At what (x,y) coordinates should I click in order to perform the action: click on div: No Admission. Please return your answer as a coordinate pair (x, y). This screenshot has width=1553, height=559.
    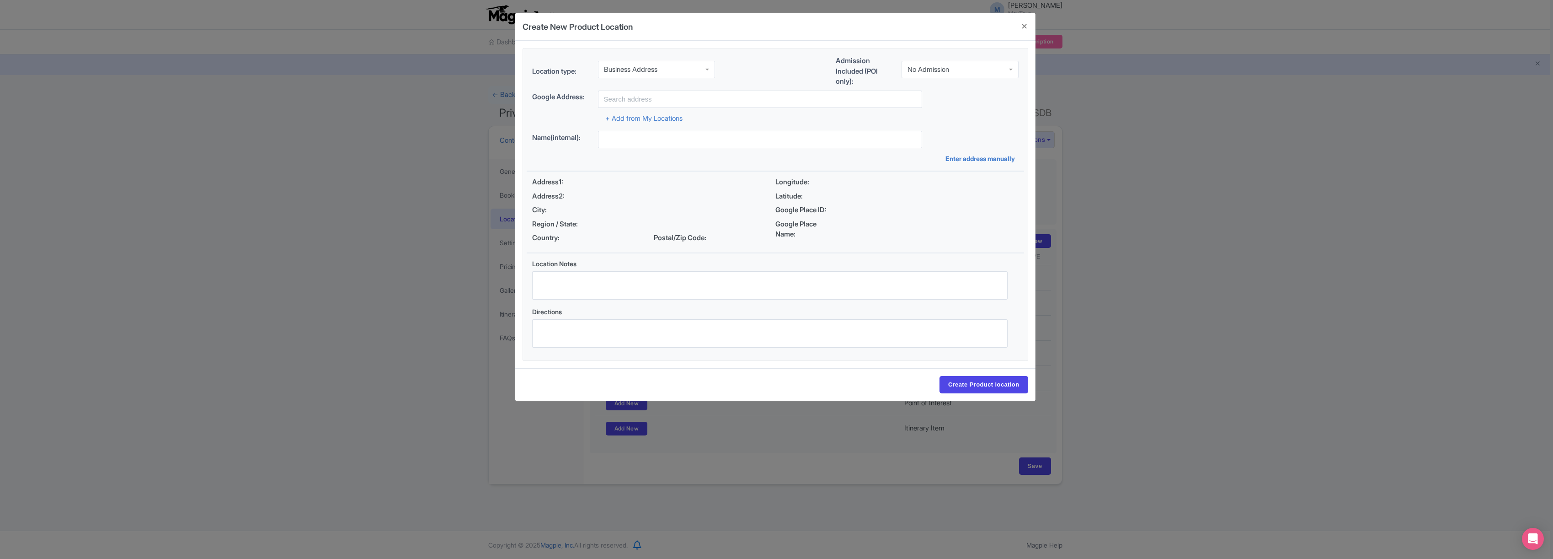
    Looking at the image, I should click on (928, 69).